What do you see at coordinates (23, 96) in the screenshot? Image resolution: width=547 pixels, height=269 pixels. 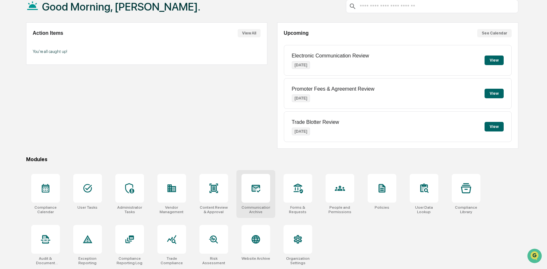 I see `a: 🔎Data Lookup` at bounding box center [23, 96].